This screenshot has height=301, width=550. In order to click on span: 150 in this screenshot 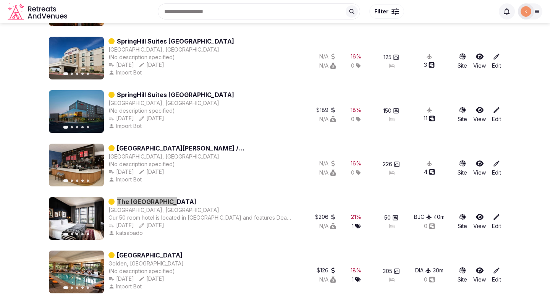, I will do `click(387, 111)`.